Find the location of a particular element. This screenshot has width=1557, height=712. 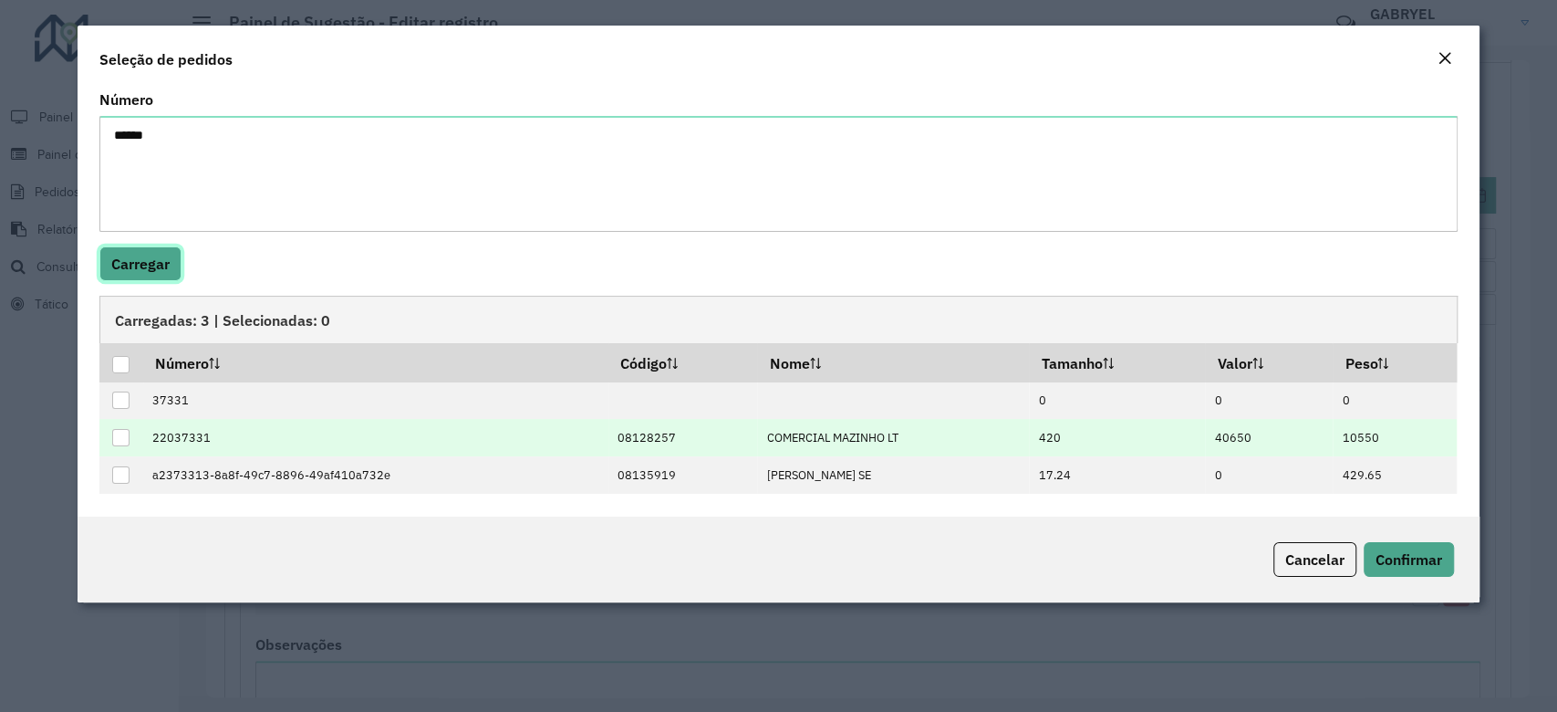

em: Fechar is located at coordinates (1445, 58).